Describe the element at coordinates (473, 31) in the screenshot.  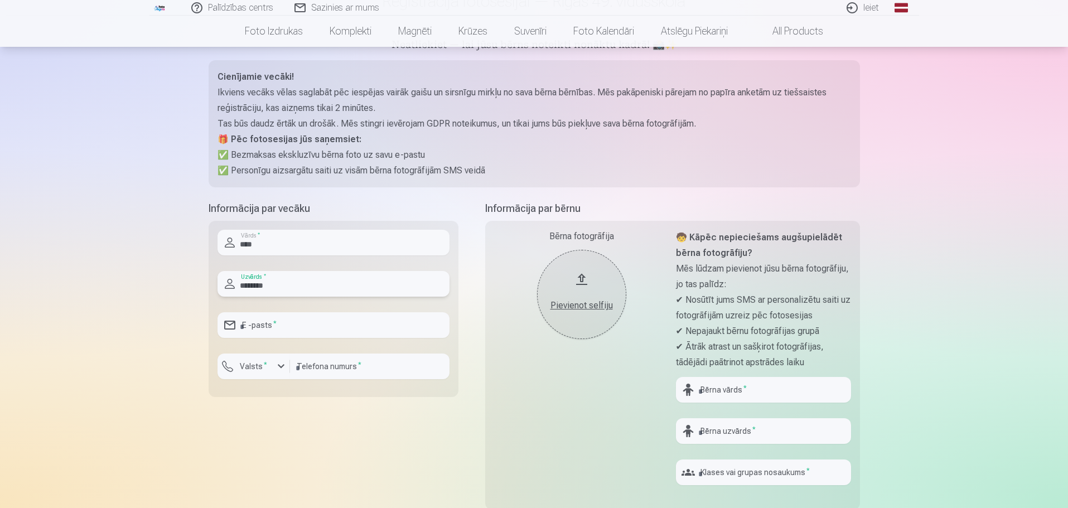
I see `a: Krūzes` at that location.